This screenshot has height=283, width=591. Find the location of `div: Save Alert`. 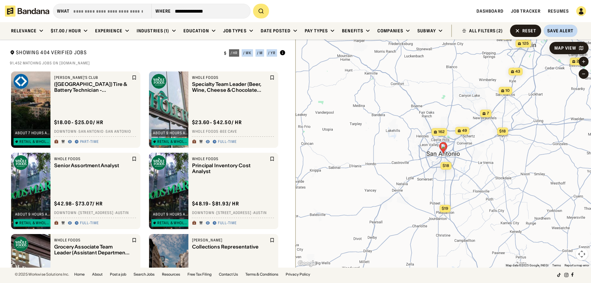

div: Save Alert is located at coordinates (560, 31).